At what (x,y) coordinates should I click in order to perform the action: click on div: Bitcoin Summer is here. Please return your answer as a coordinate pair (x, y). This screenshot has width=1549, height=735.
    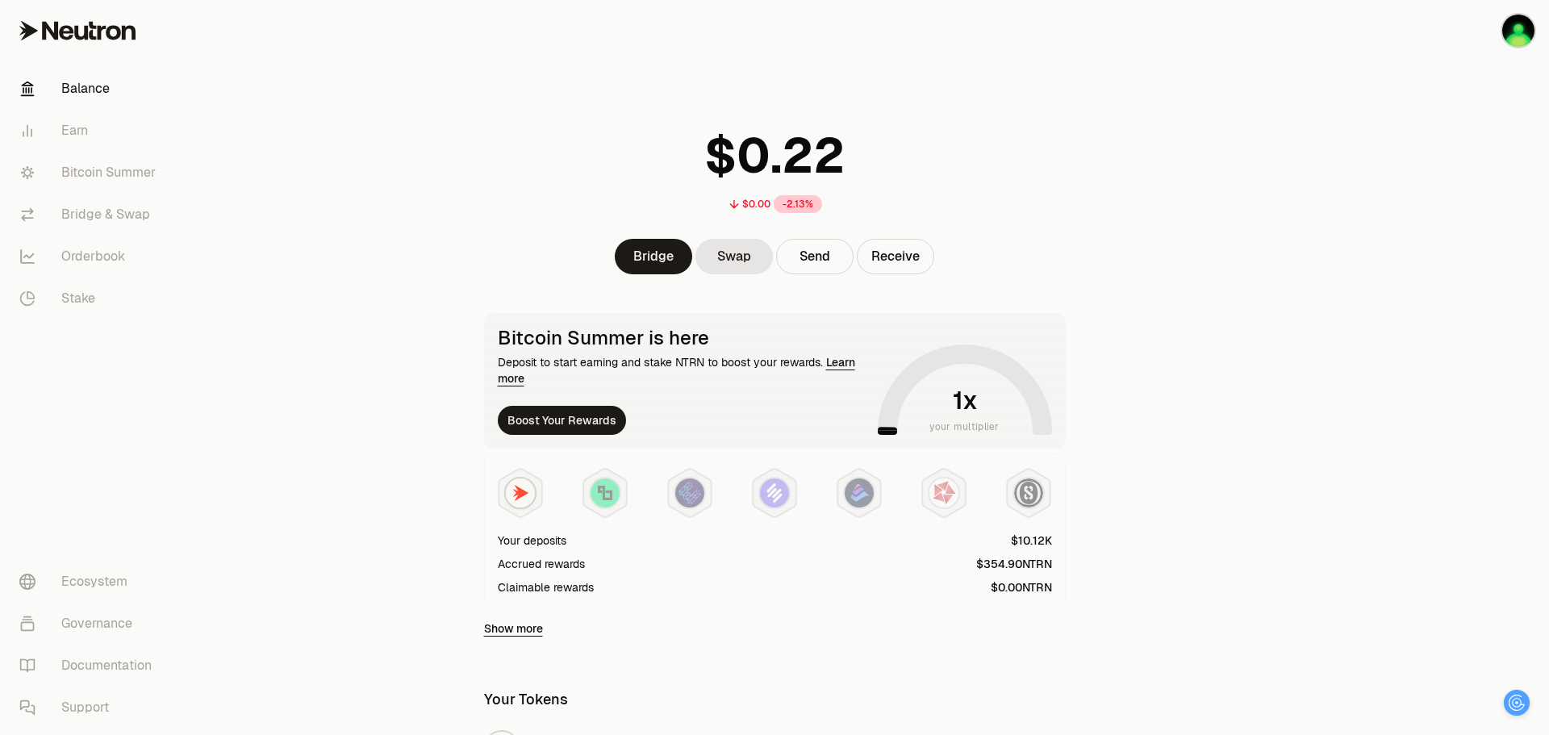
    Looking at the image, I should click on (684, 338).